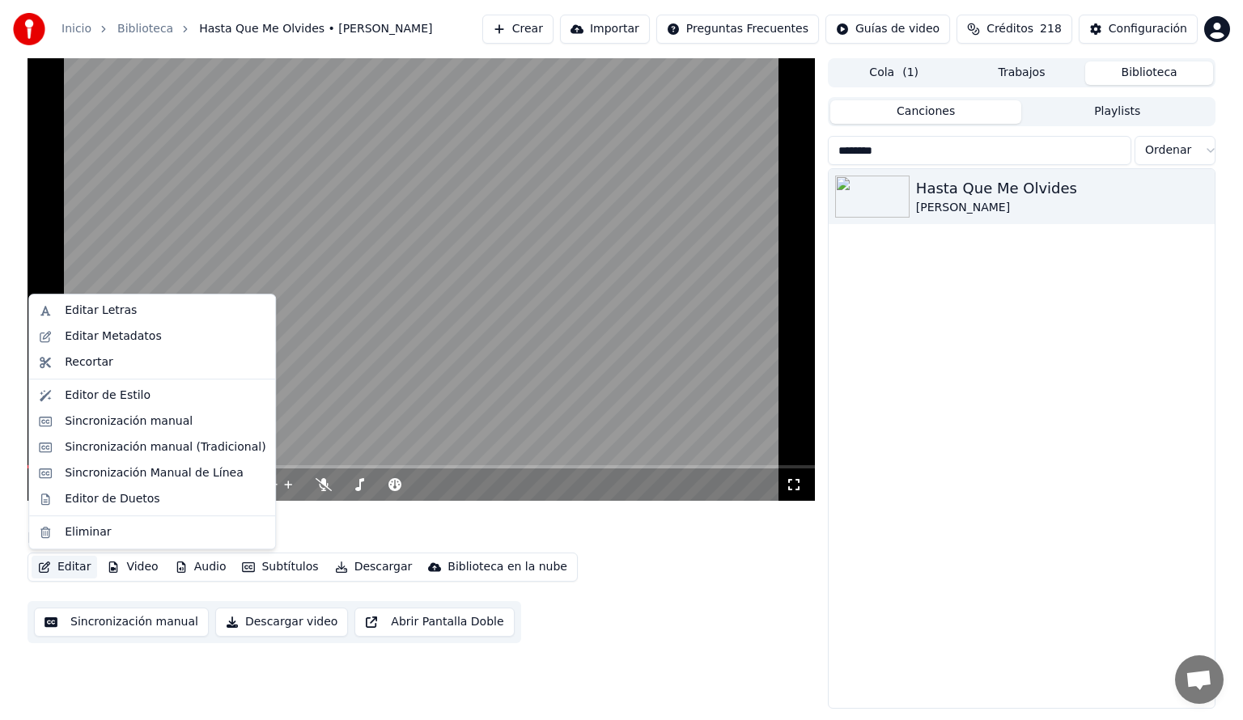 This screenshot has height=720, width=1243. Describe the element at coordinates (145, 29) in the screenshot. I see `a: Biblioteca` at that location.